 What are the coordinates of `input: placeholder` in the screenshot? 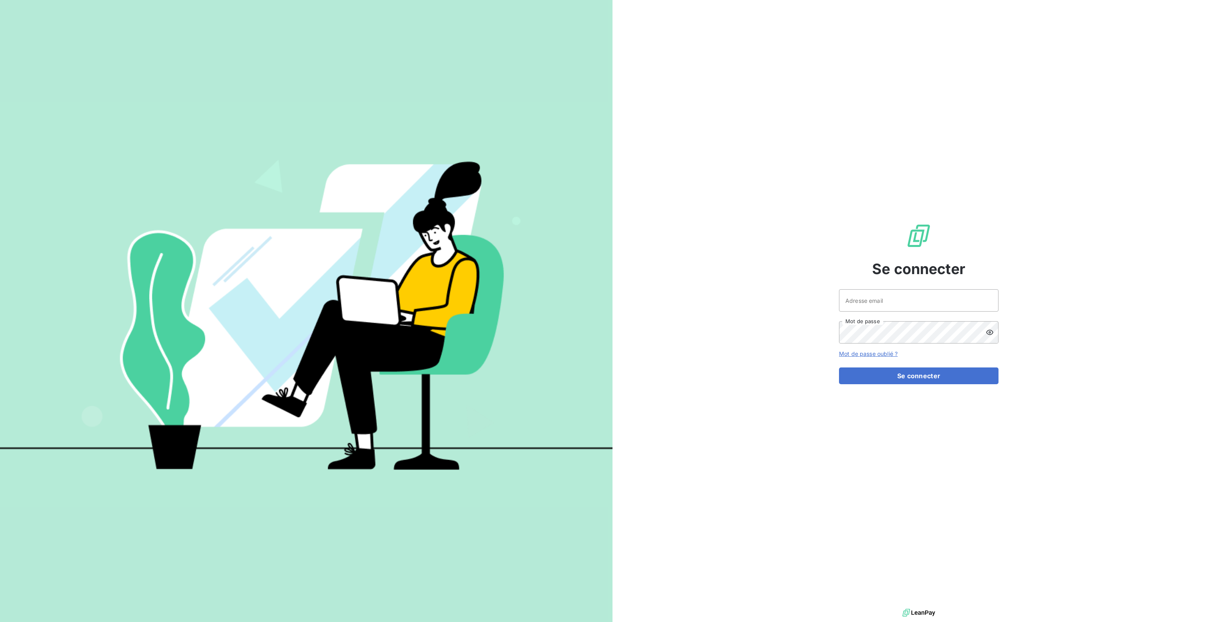 It's located at (919, 300).